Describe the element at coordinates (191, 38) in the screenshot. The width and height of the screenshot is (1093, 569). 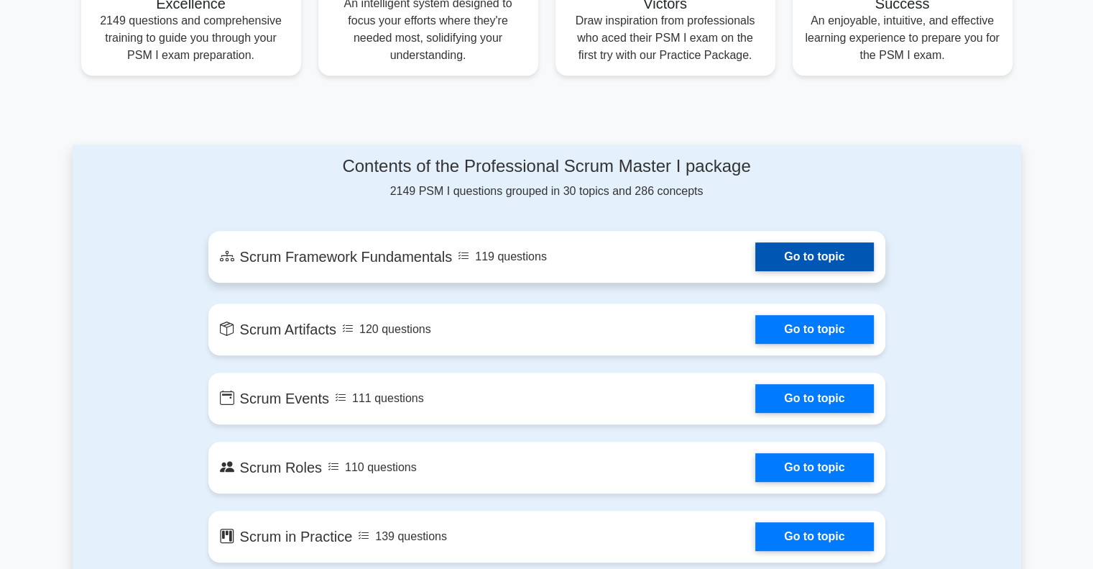
I see `p: 2149 questions and comprehensive training to guide you through your PSM I exam preparation.` at that location.